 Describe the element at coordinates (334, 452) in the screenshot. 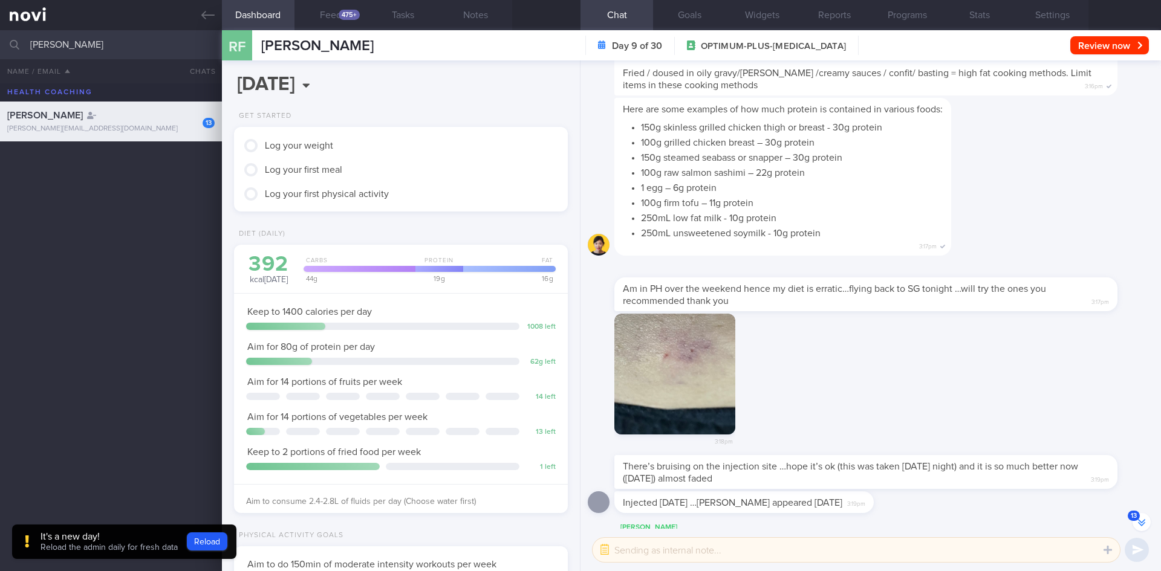

I see `span: Keep to 2 portions of fried food per week` at that location.